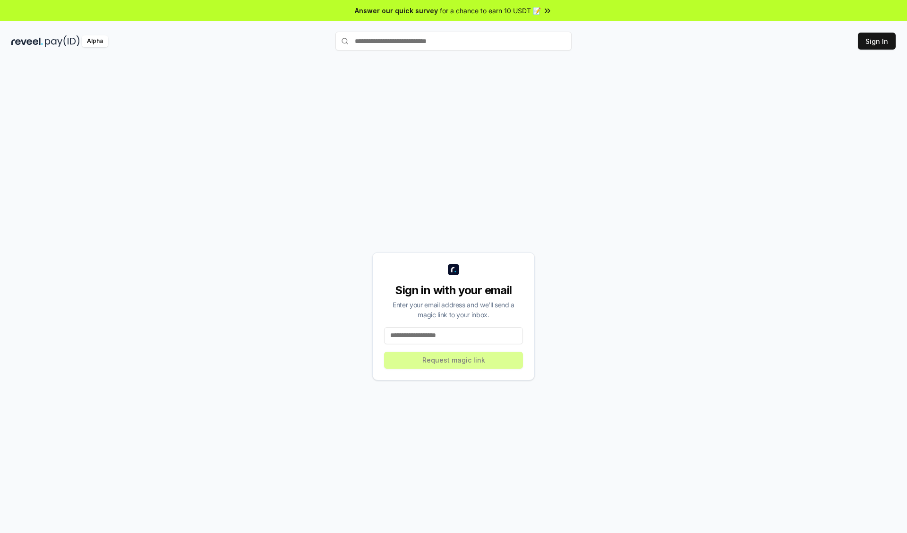 The height and width of the screenshot is (533, 907). Describe the element at coordinates (453, 270) in the screenshot. I see `img: logo_small` at that location.